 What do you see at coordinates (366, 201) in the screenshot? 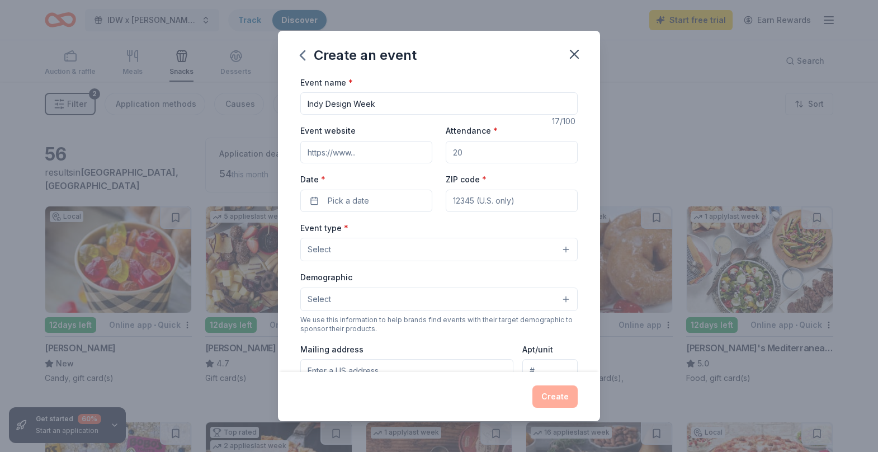
I see `button: Pick a date` at bounding box center [366, 201].